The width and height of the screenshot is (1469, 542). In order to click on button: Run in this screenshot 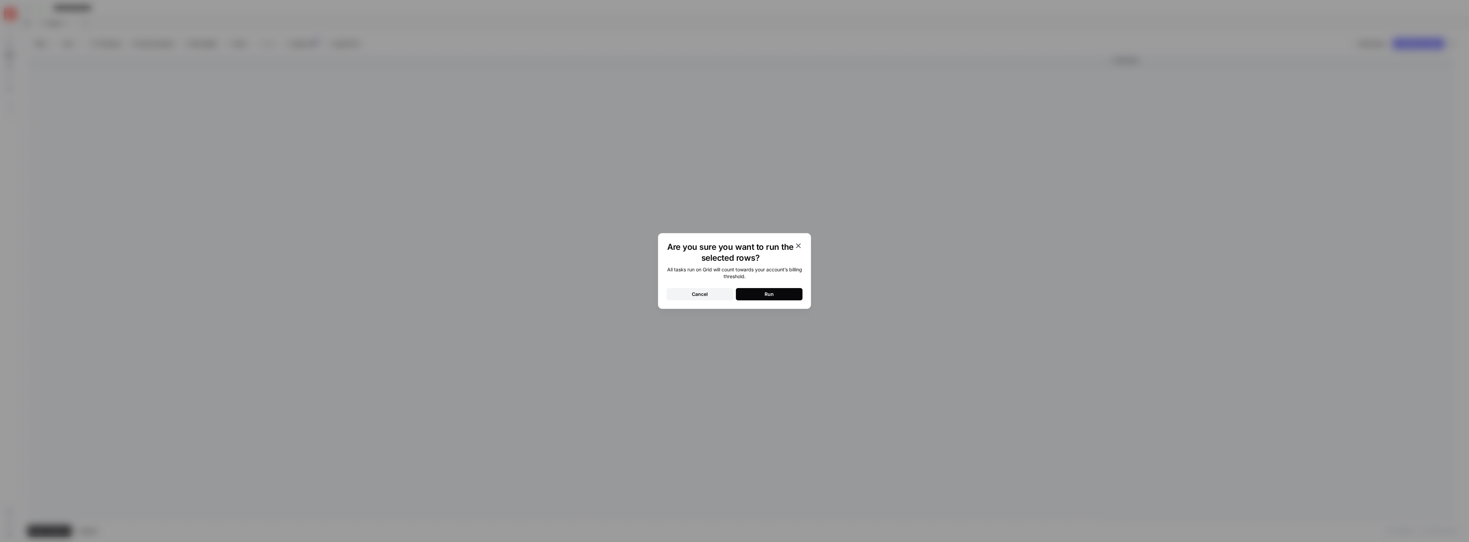, I will do `click(769, 294)`.